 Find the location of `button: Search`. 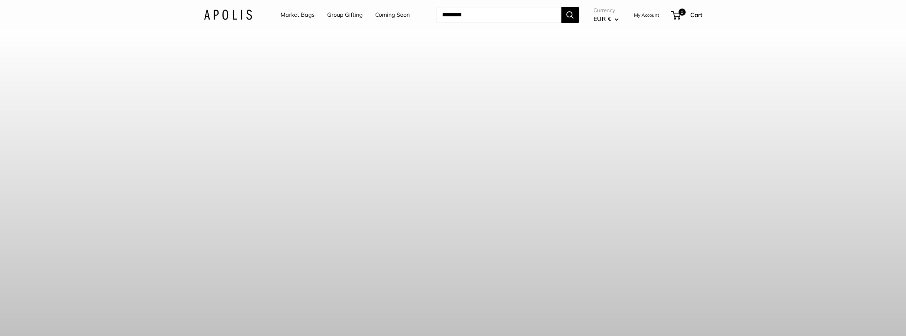

button: Search is located at coordinates (570, 15).